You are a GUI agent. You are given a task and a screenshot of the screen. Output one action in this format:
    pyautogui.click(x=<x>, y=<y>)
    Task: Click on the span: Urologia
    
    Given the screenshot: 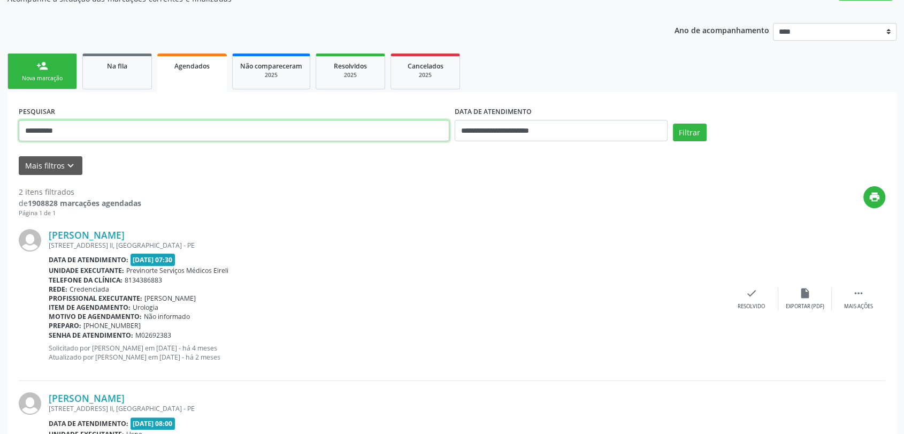 What is the action you would take?
    pyautogui.click(x=146, y=307)
    